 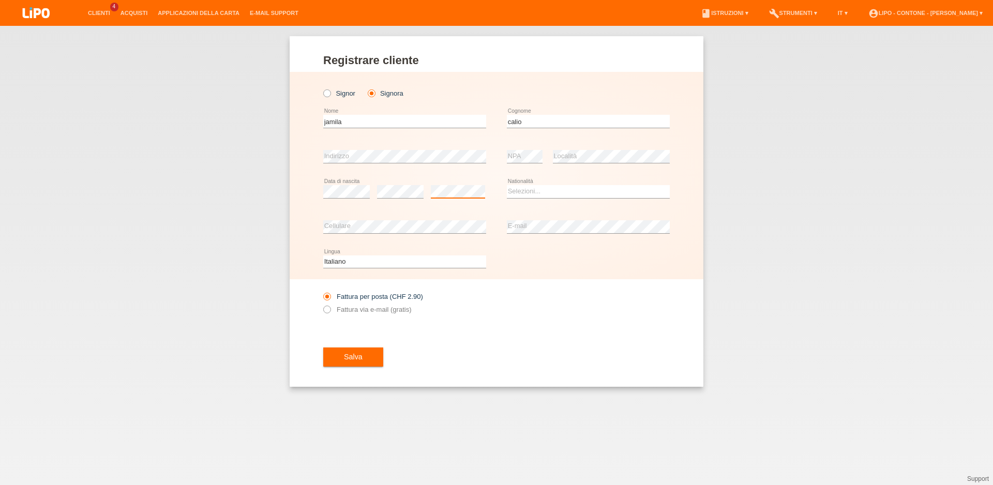 I want to click on label: Fattura per posta (CHF 2.90), so click(x=373, y=296).